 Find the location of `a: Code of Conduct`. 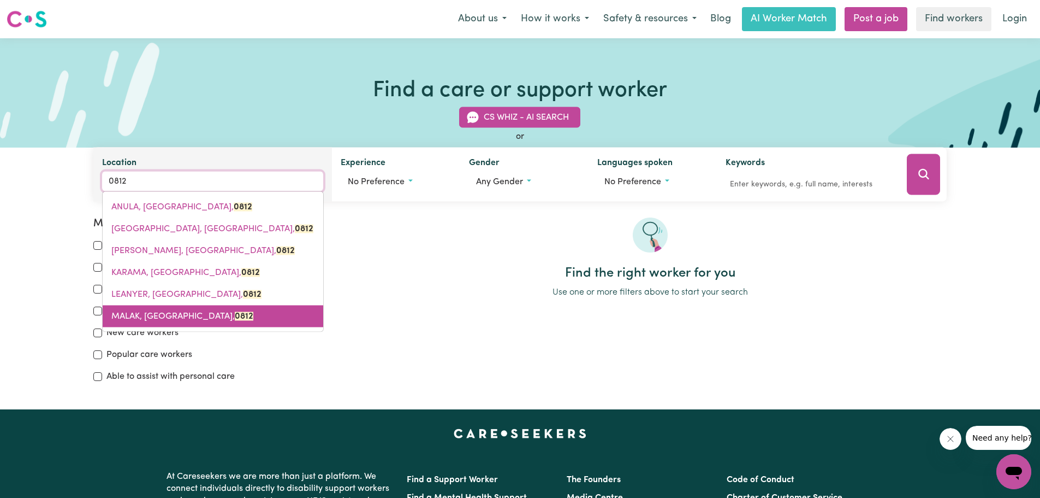

a: Code of Conduct is located at coordinates (761, 480).